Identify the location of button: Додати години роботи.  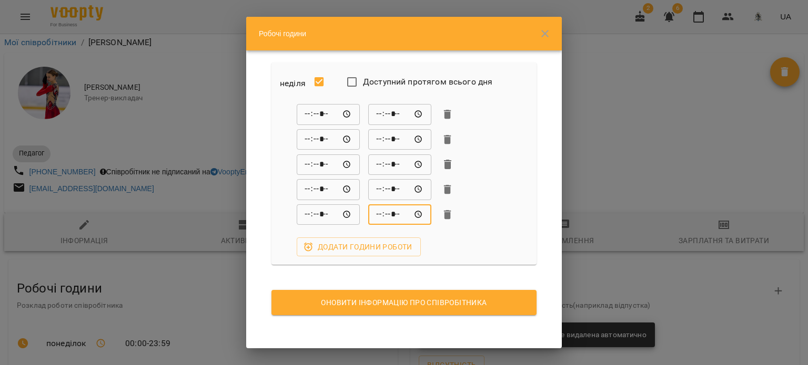
(359, 247).